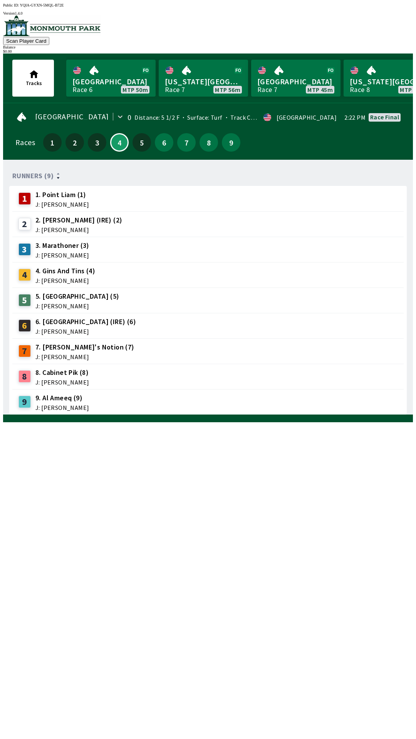  I want to click on button: 6, so click(164, 142).